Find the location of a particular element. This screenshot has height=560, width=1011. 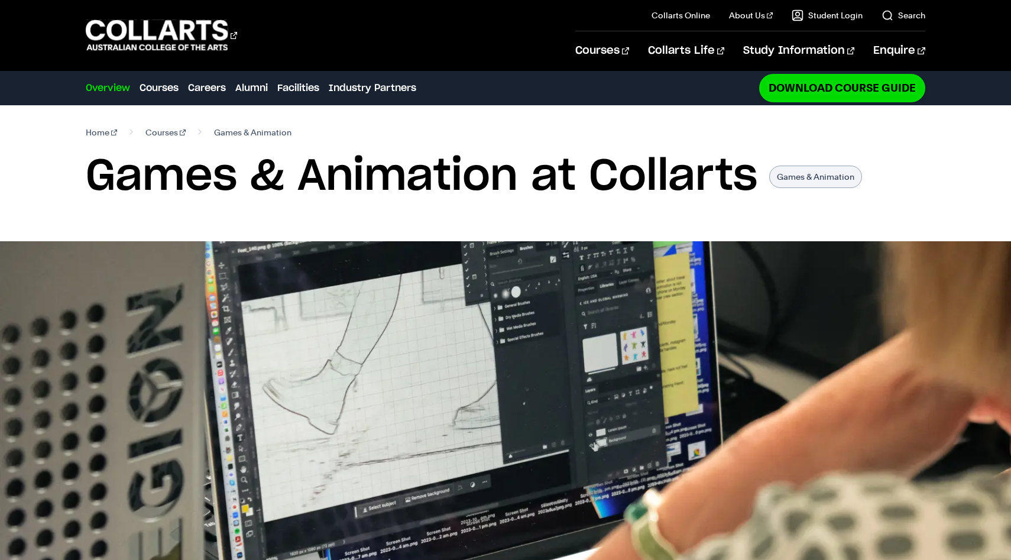

a: Overview is located at coordinates (108, 88).